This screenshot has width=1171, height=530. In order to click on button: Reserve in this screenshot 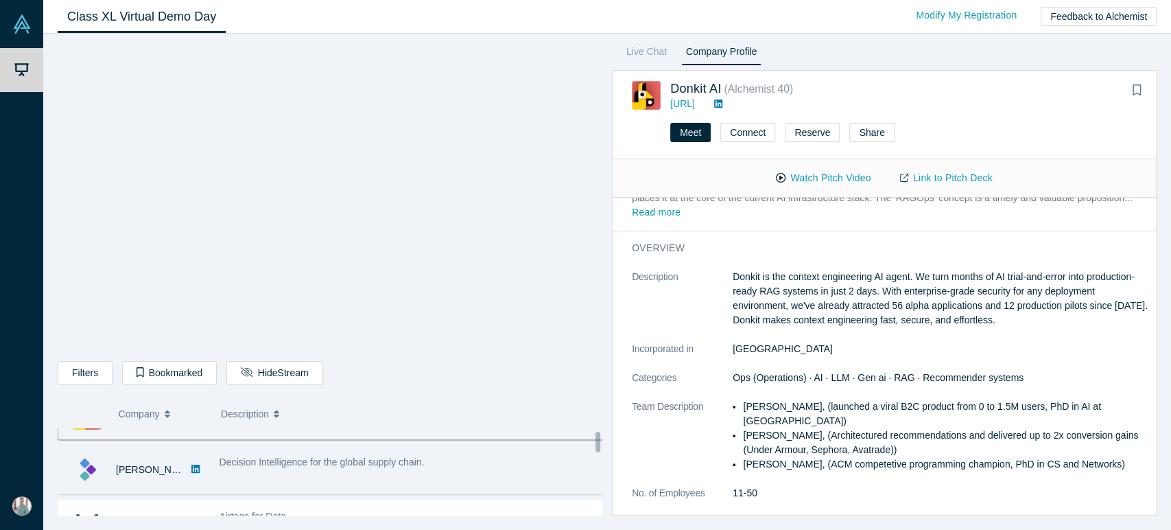, I will do `click(813, 132)`.